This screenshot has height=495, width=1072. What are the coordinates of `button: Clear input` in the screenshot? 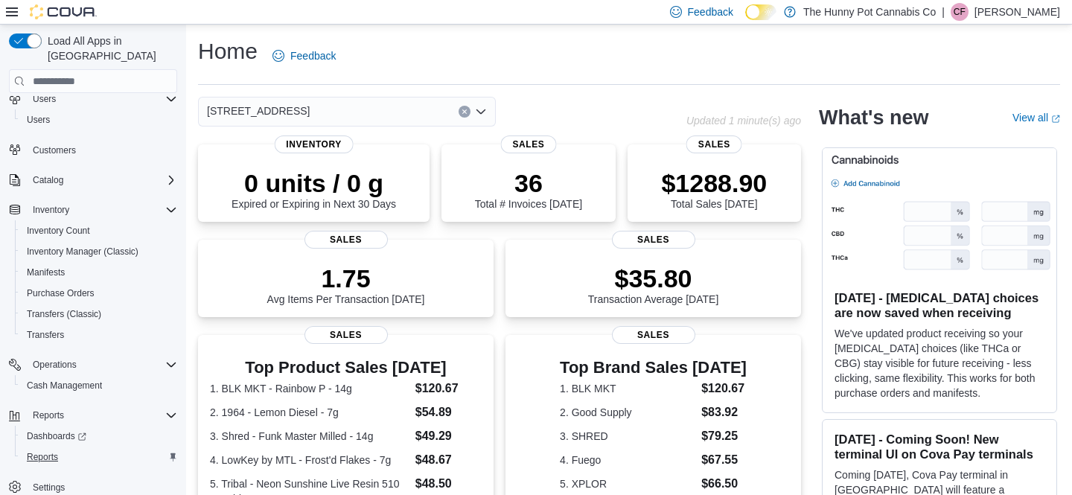 It's located at (464, 112).